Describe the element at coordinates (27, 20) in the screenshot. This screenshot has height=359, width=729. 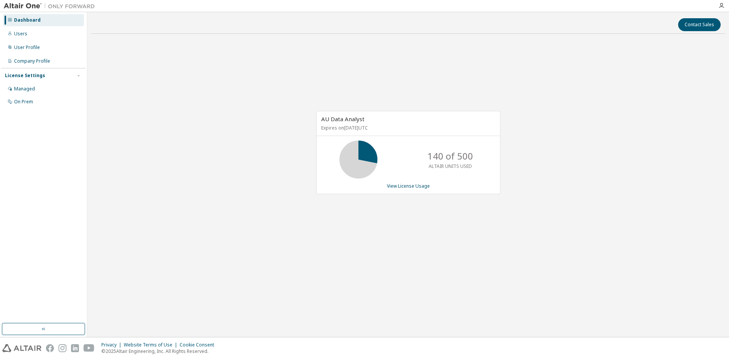
I see `div: Dashboard` at that location.